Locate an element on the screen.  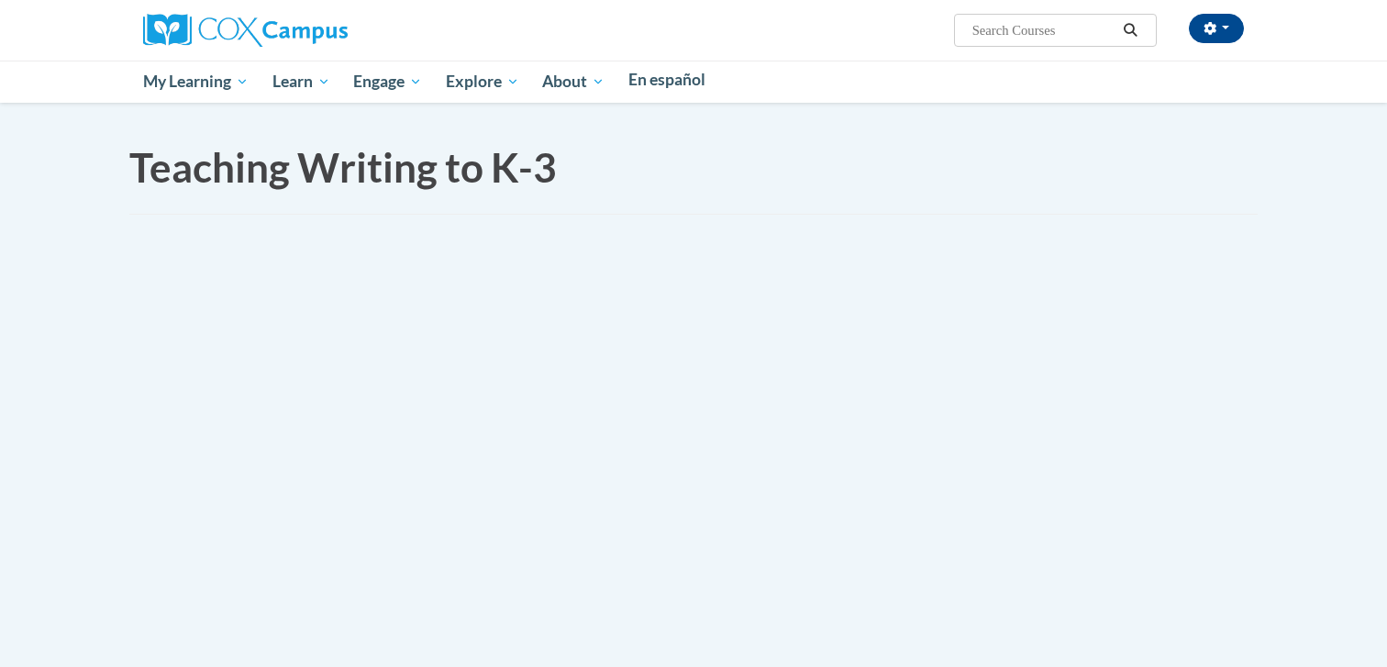
a: About is located at coordinates (574, 82).